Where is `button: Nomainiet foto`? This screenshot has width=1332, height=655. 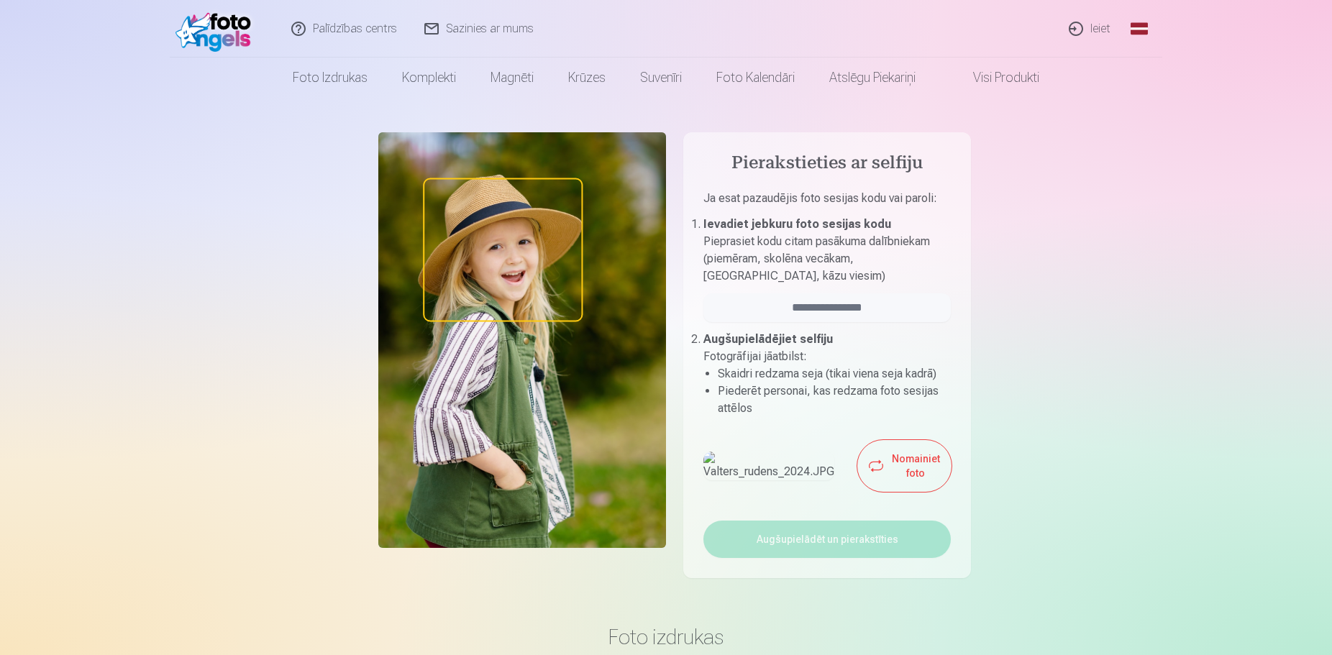 button: Nomainiet foto is located at coordinates (904, 466).